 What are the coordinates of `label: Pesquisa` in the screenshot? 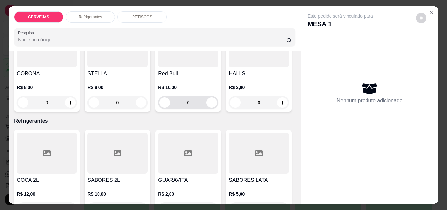 It's located at (27, 33).